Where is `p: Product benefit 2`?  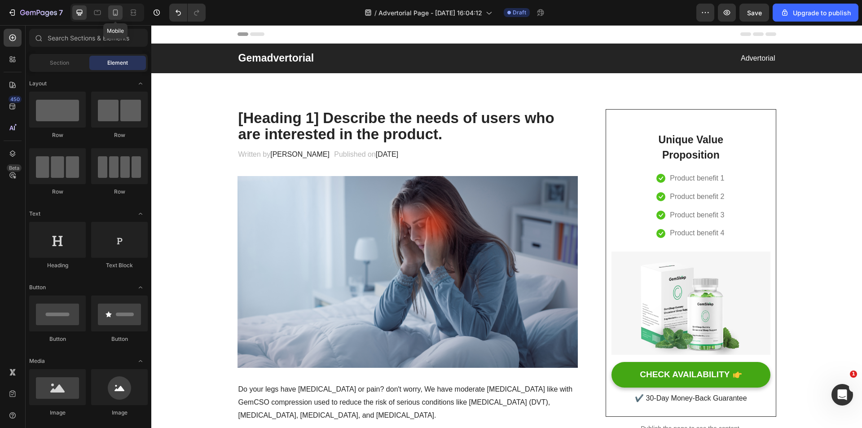 p: Product benefit 2 is located at coordinates (545, 171).